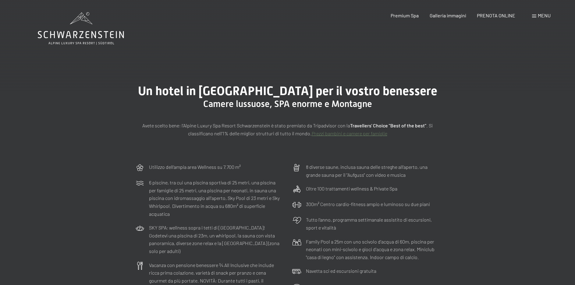 The image size is (575, 285). What do you see at coordinates (405, 15) in the screenshot?
I see `span: Premium Spa` at bounding box center [405, 15].